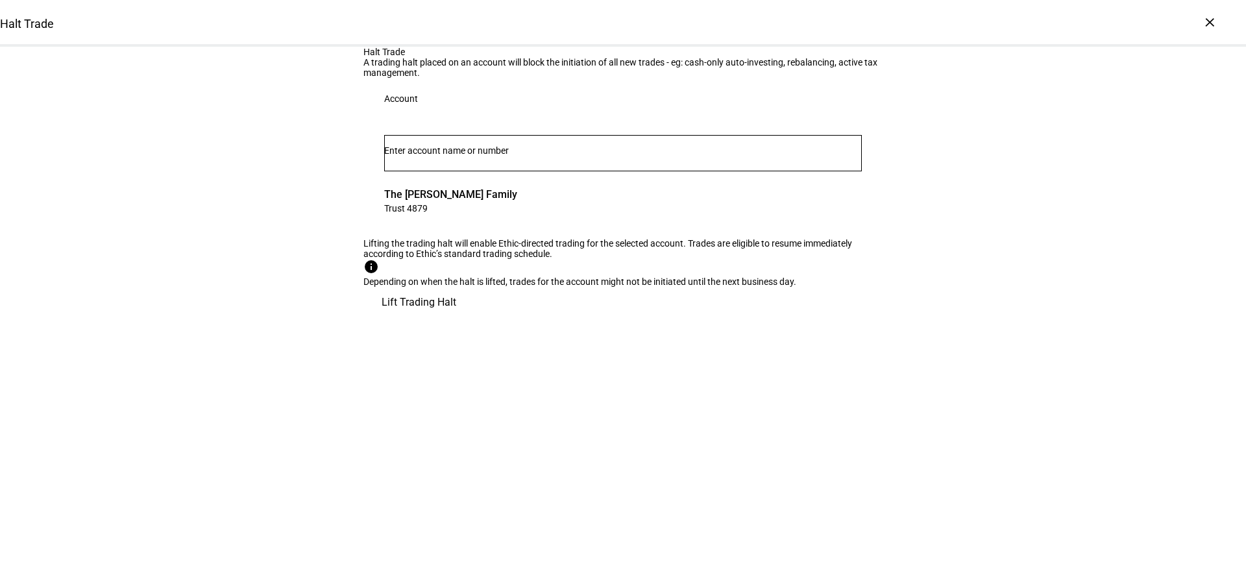 This screenshot has width=1246, height=562. Describe the element at coordinates (623, 52) in the screenshot. I see `div: Halt Trade` at that location.